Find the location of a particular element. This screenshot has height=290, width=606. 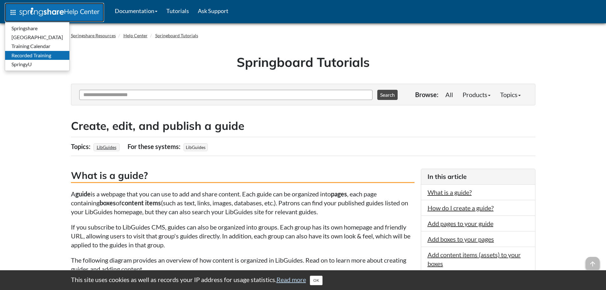

p: If you subscribe to LibGuides CMS, guides can also be organized into groups. Each group has its o... is located at coordinates (243, 236).